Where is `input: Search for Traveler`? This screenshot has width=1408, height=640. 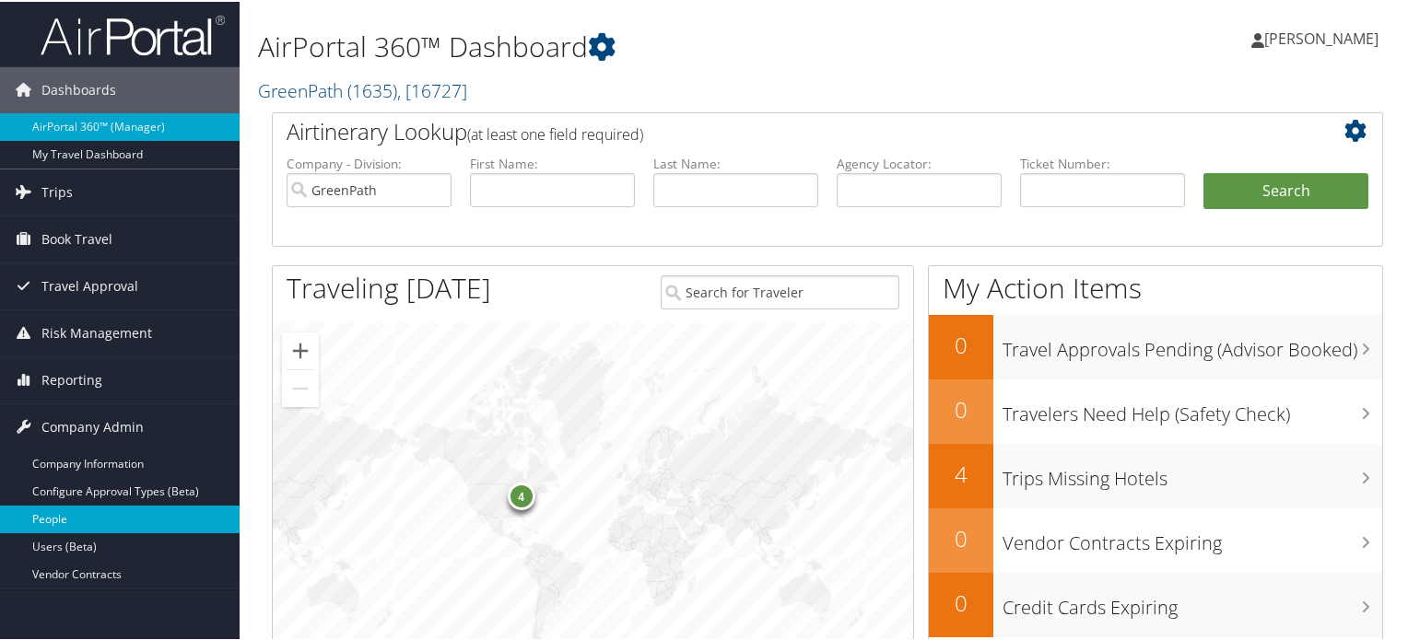
input: Search for Traveler is located at coordinates (781, 290).